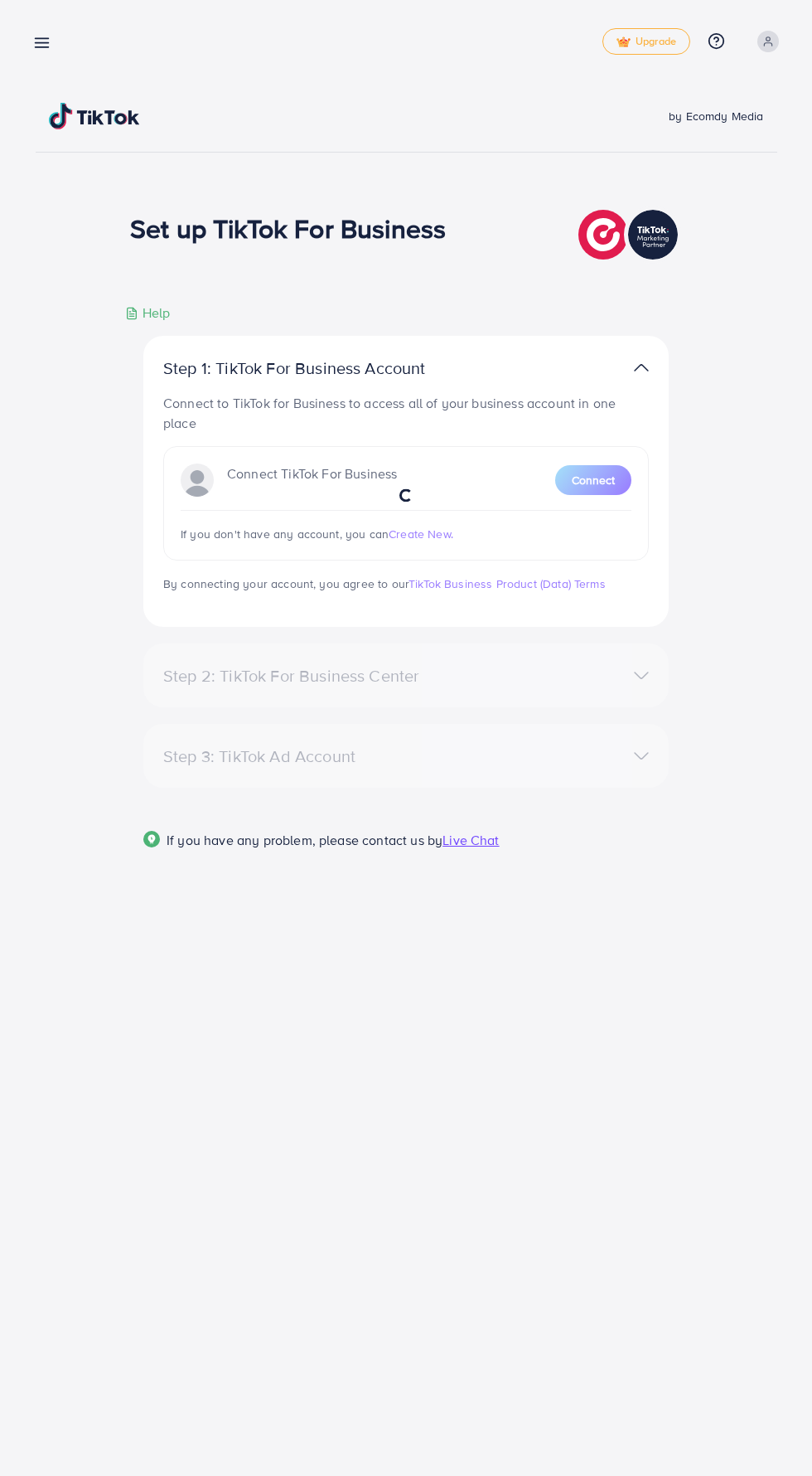  I want to click on img: Popup guide, so click(152, 839).